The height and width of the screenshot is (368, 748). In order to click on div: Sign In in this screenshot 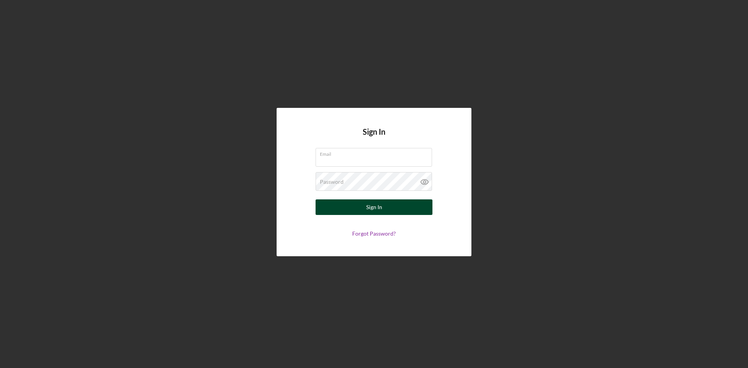, I will do `click(374, 207)`.